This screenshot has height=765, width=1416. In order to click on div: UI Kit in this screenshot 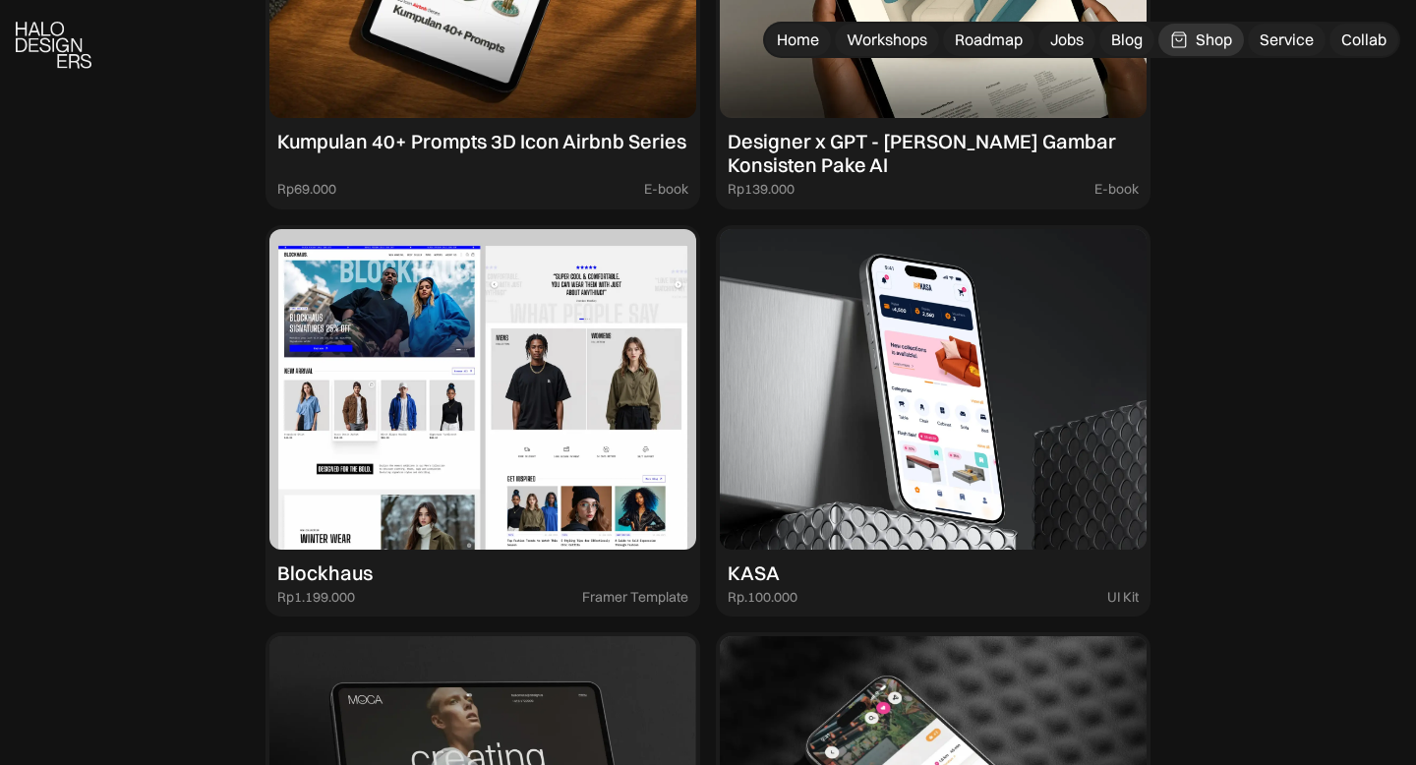, I will do `click(1123, 597)`.